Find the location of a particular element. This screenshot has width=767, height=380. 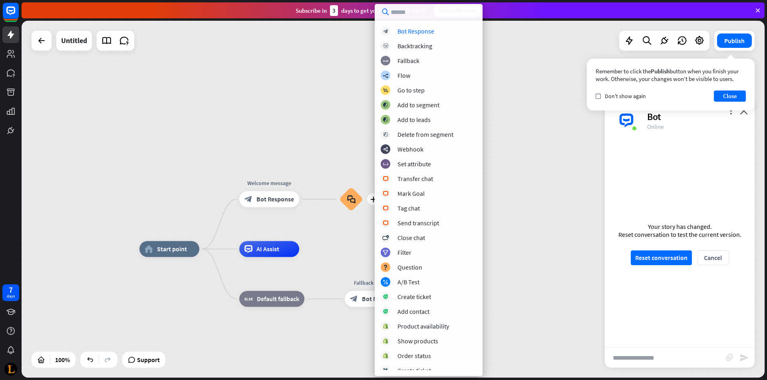

div: Fallback message is located at coordinates (374, 283).